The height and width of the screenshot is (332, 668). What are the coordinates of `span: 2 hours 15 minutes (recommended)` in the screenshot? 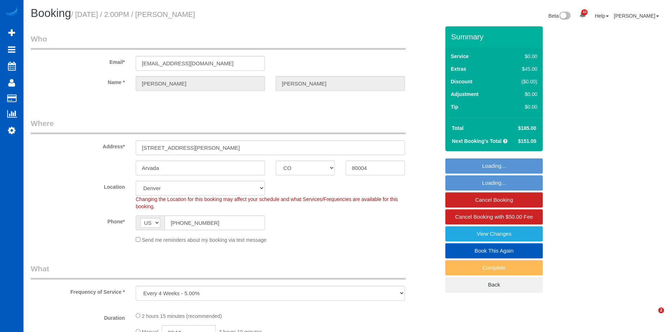 It's located at (182, 316).